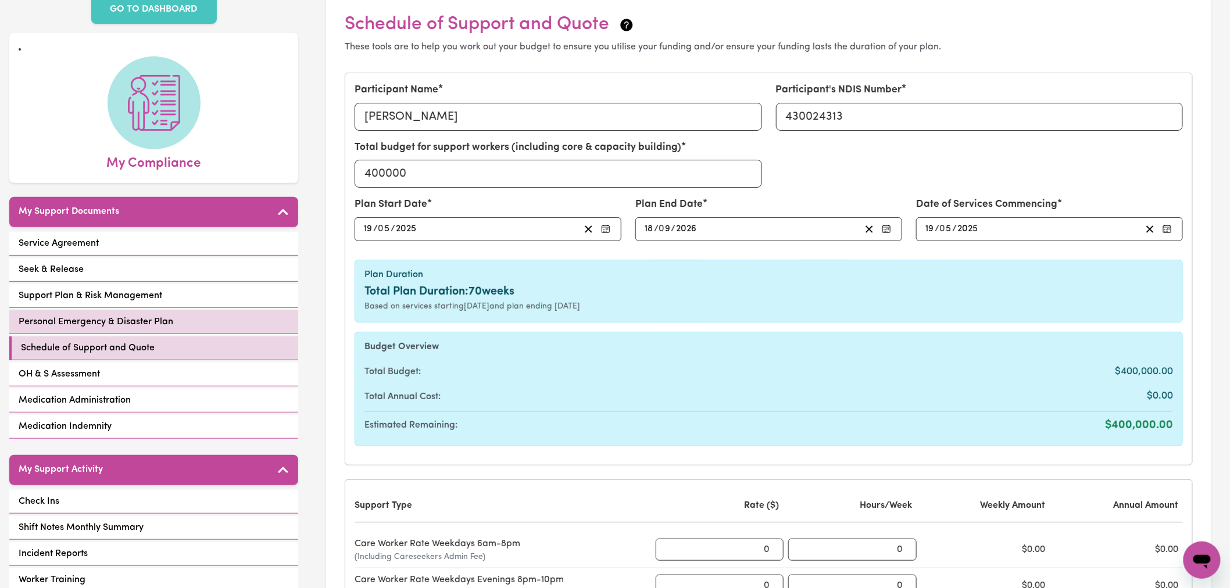 This screenshot has height=588, width=1230. What do you see at coordinates (839, 90) in the screenshot?
I see `label: Participant's NDIS Number` at bounding box center [839, 90].